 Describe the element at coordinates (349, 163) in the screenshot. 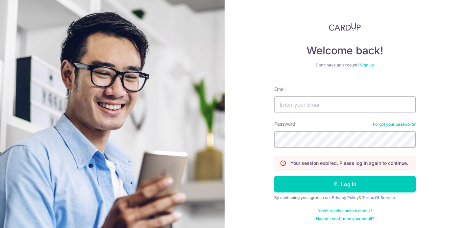

I see `p: Your session expired. Please log in again to continue.` at that location.